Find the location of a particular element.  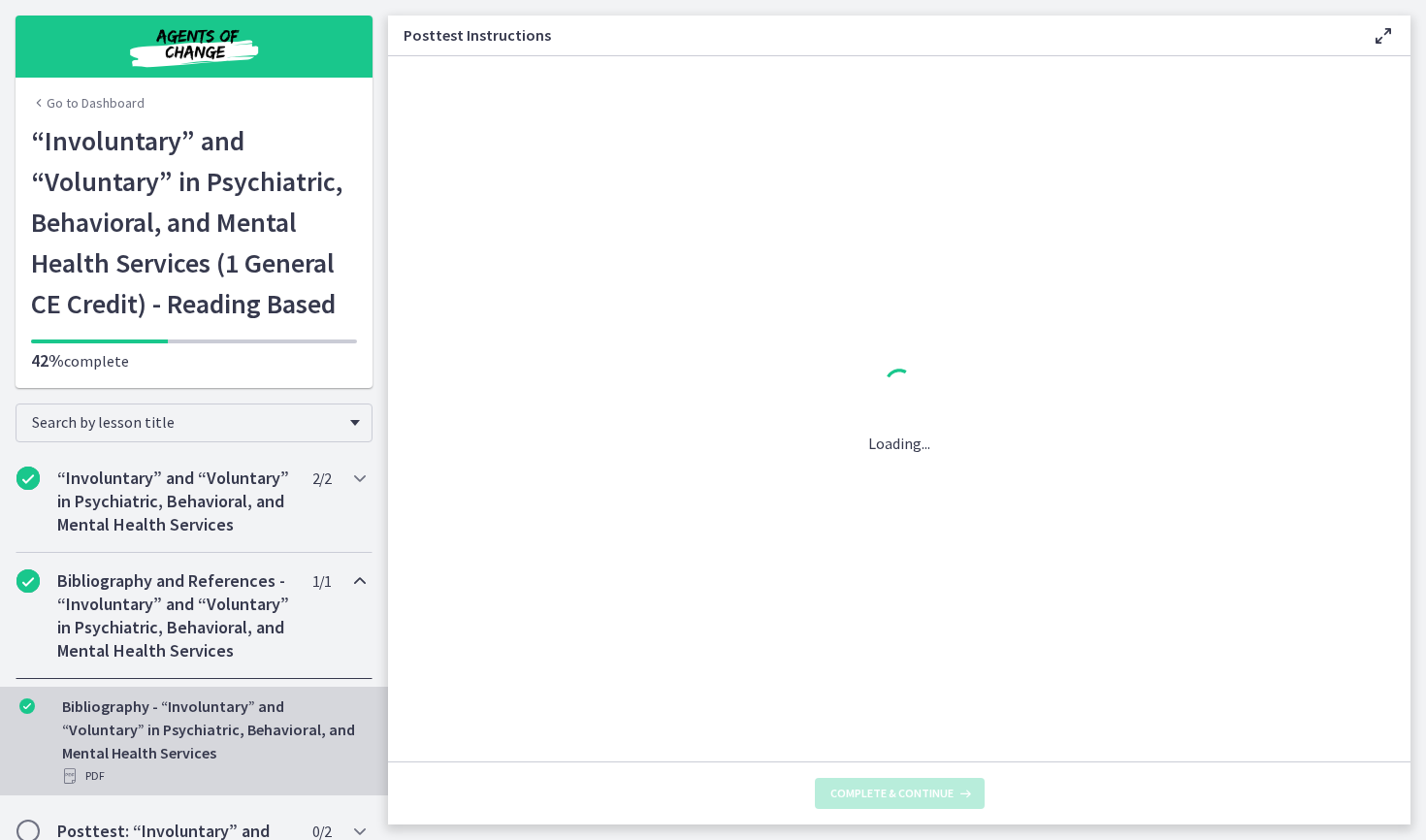

button: Complete & continue is located at coordinates (899, 793).